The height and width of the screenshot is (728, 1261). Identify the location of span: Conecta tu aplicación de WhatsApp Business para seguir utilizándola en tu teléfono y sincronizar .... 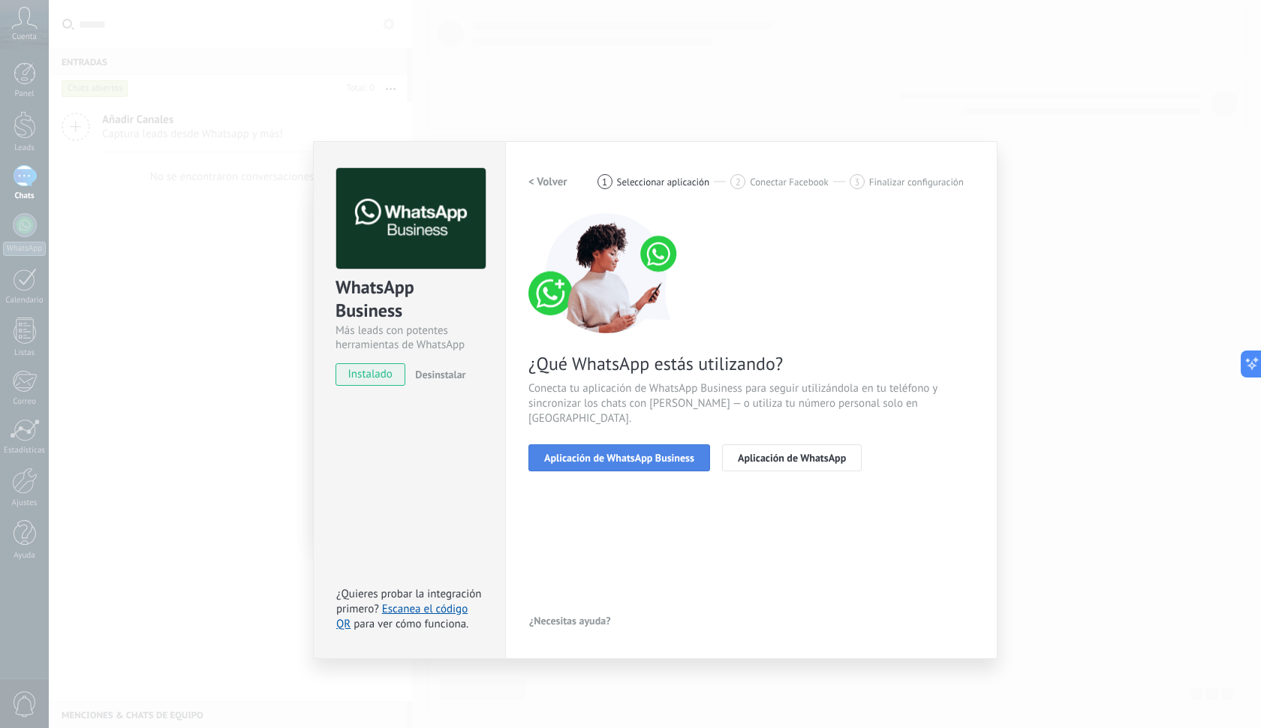
(752, 404).